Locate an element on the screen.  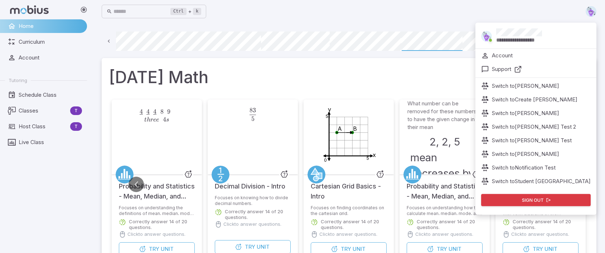
span: Tutoring is located at coordinates (18, 80).